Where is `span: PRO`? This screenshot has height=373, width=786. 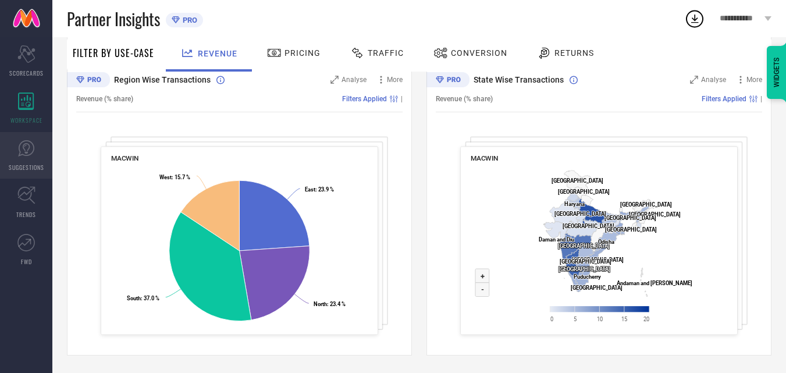
span: PRO is located at coordinates (189, 20).